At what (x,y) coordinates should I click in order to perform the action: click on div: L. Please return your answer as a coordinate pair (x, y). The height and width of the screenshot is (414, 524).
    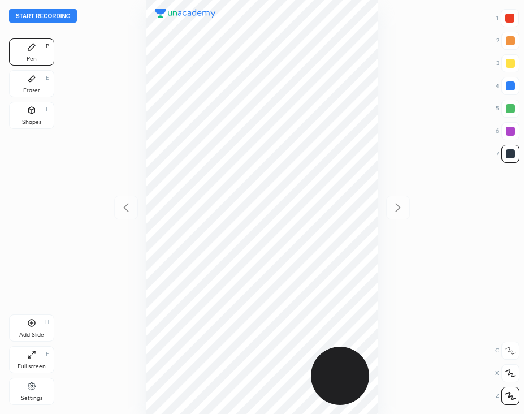
    Looking at the image, I should click on (47, 110).